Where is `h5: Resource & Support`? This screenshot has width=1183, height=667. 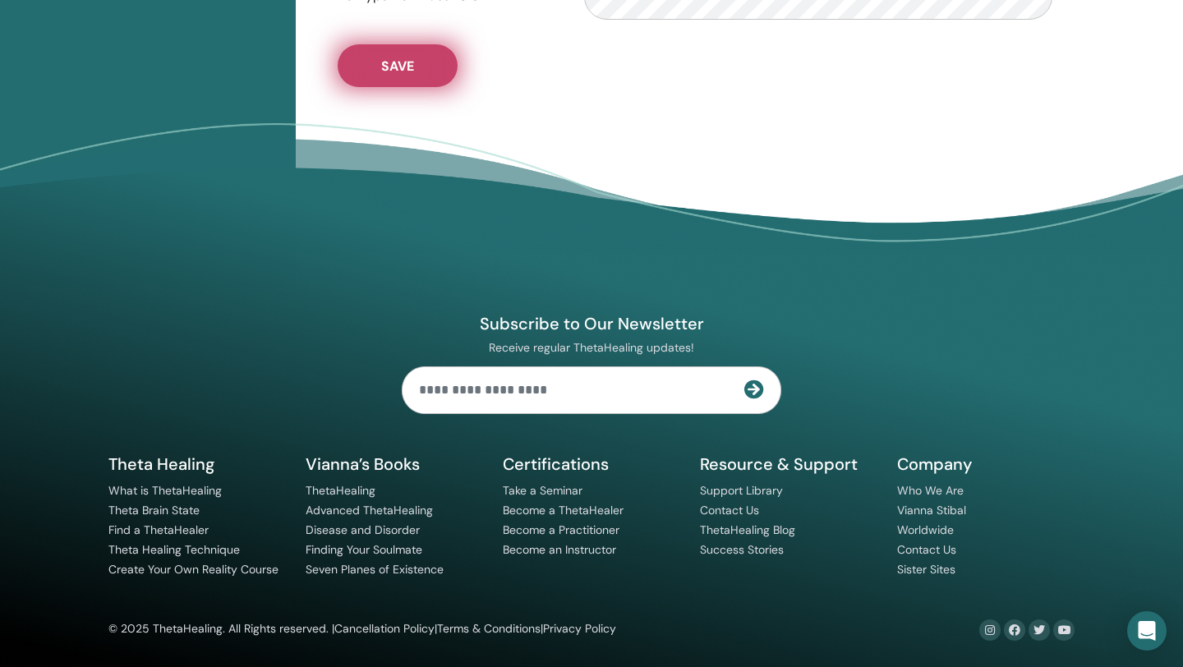 h5: Resource & Support is located at coordinates (789, 464).